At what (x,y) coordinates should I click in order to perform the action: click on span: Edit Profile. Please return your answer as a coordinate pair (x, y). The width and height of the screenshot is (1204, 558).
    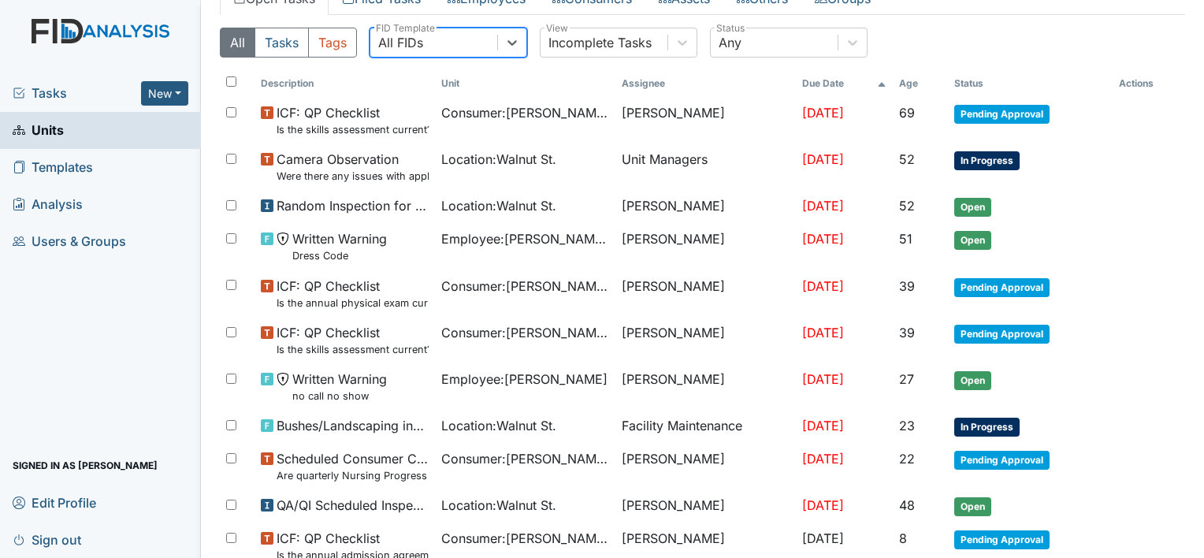
    Looking at the image, I should click on (54, 502).